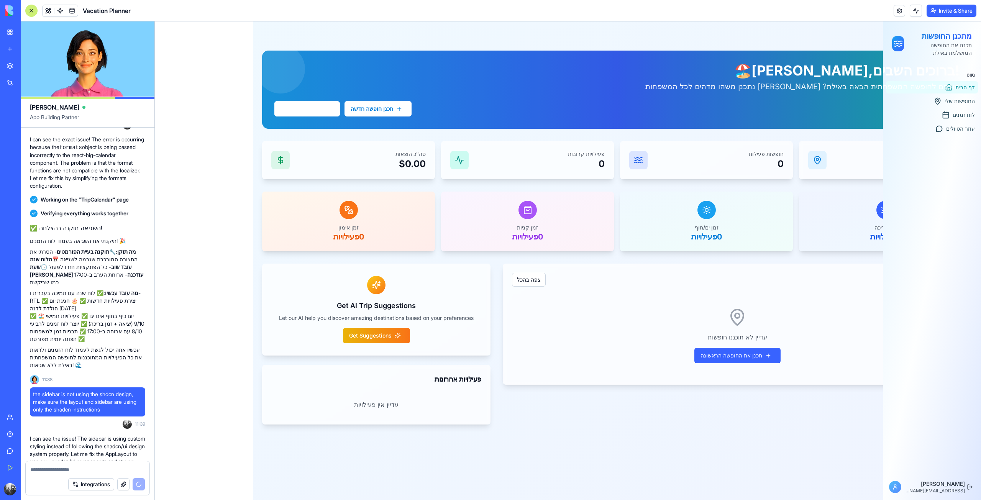 Image resolution: width=981 pixels, height=500 pixels. What do you see at coordinates (374, 258) in the screenshot?
I see `a: צפה בהכל` at bounding box center [374, 258].